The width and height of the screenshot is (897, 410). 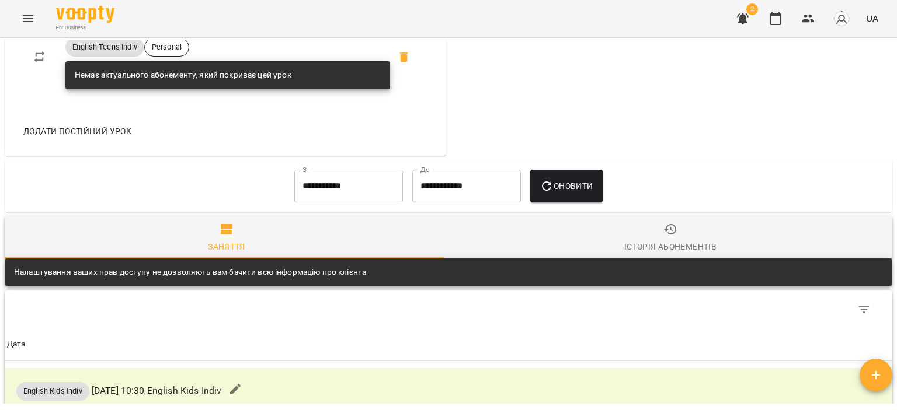 I want to click on div: Table Toolbar, so click(x=448, y=309).